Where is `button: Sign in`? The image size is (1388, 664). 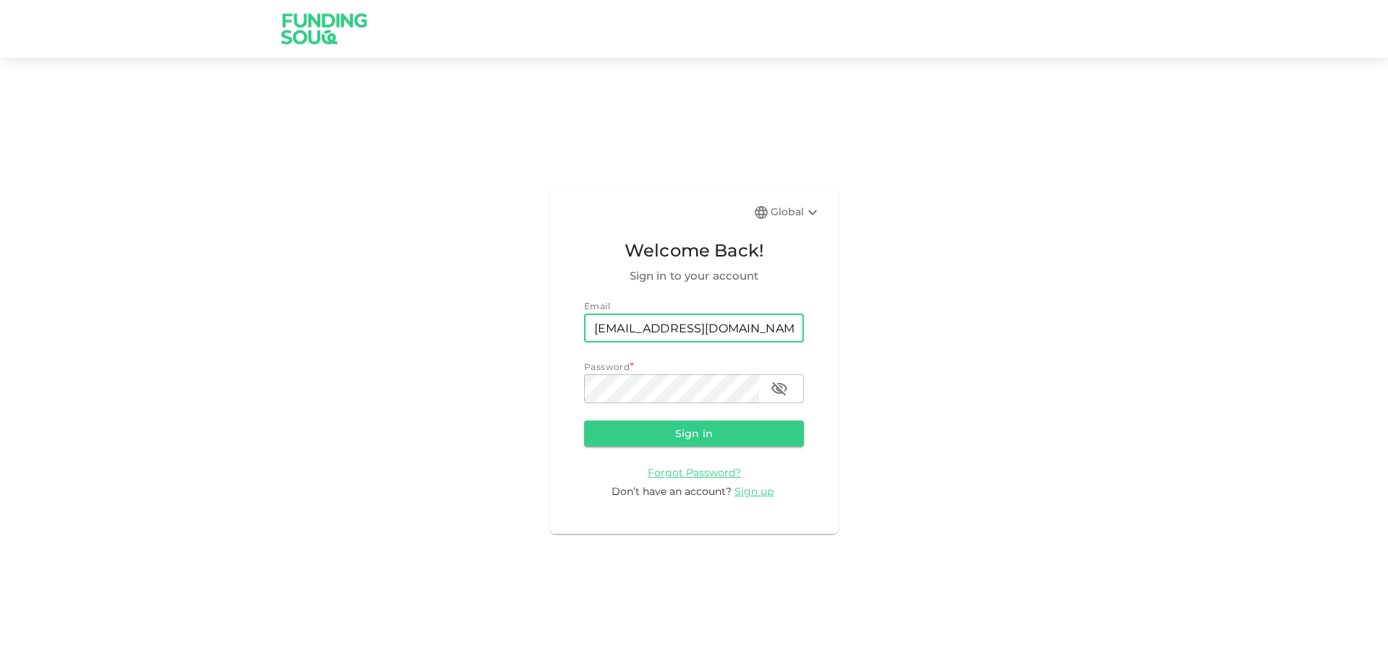
button: Sign in is located at coordinates (694, 434).